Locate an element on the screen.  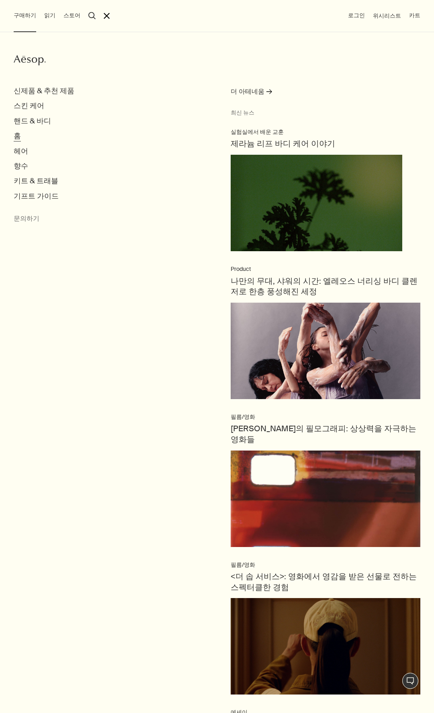
span: 제라늄 리프 바디 케어 이야기 is located at coordinates (283, 144).